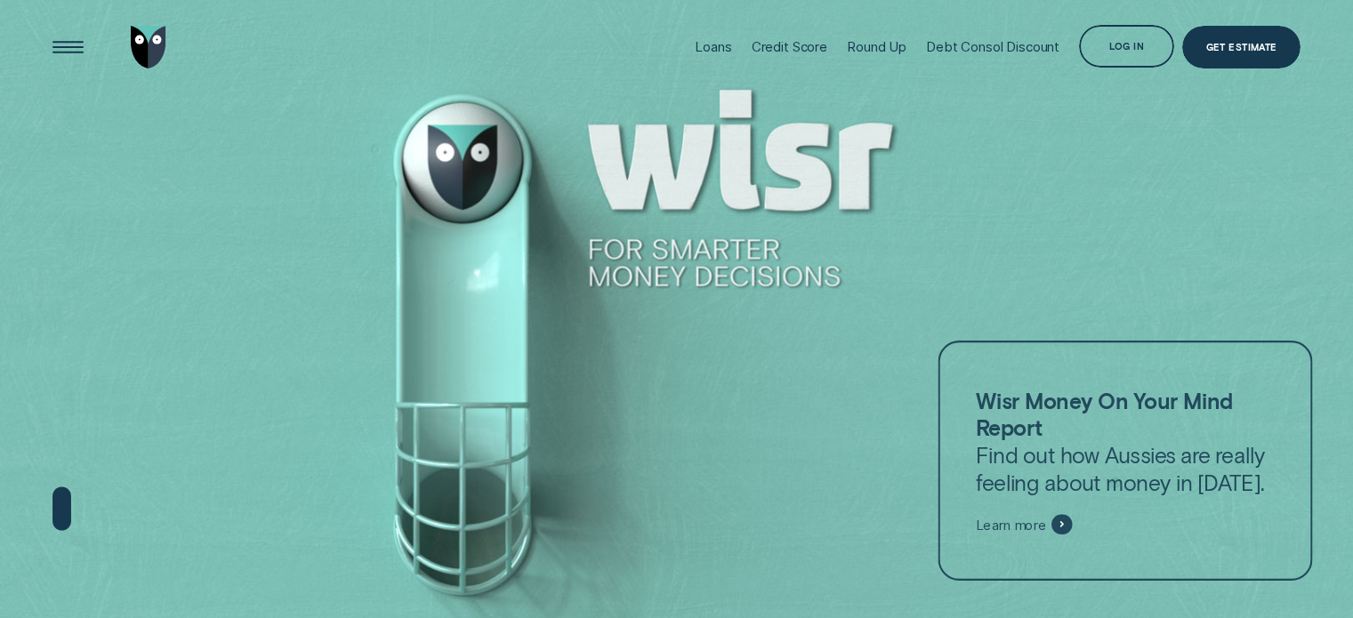  I want to click on div: Loans, so click(712, 46).